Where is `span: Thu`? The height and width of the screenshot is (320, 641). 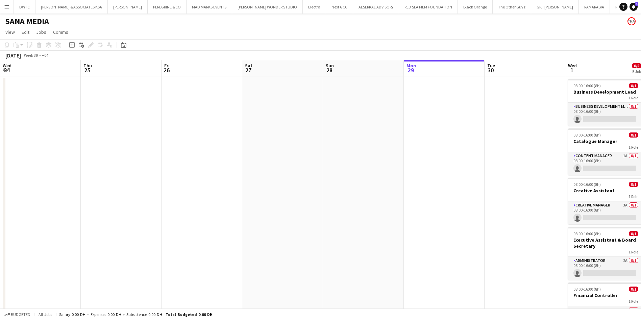 span: Thu is located at coordinates (88, 66).